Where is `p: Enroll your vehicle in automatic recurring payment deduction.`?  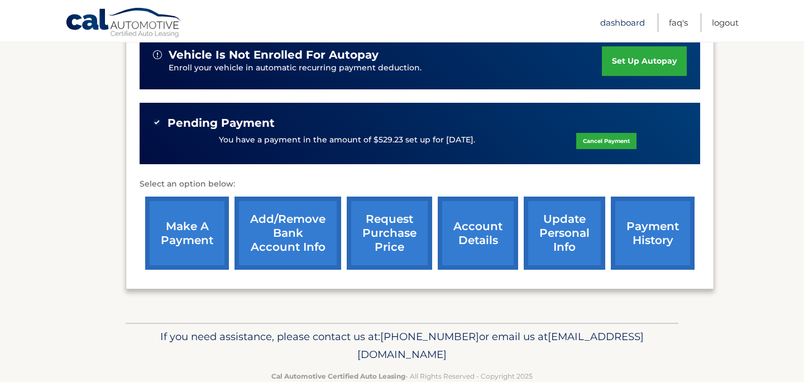
p: Enroll your vehicle in automatic recurring payment deduction. is located at coordinates (385, 68).